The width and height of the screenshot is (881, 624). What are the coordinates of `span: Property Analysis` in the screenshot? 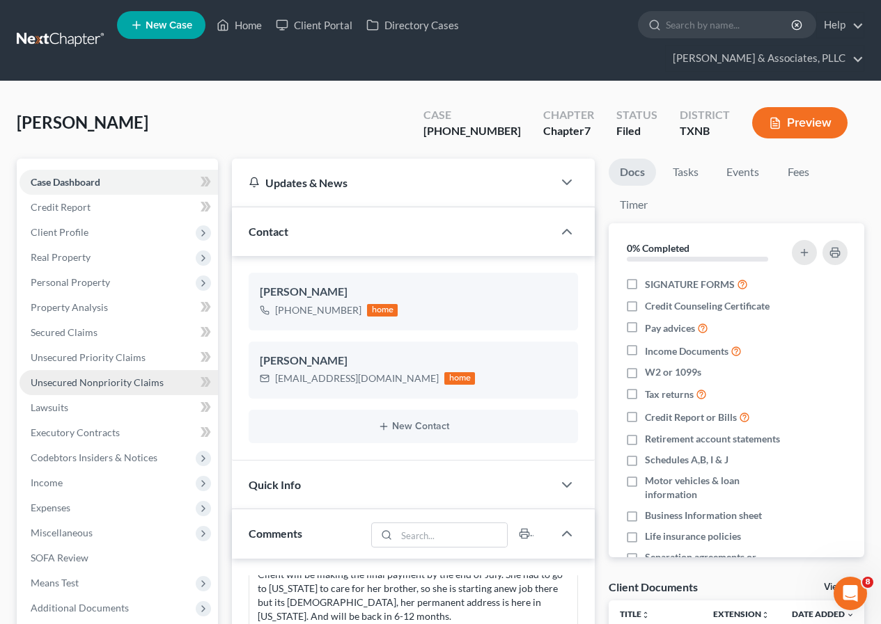 It's located at (69, 307).